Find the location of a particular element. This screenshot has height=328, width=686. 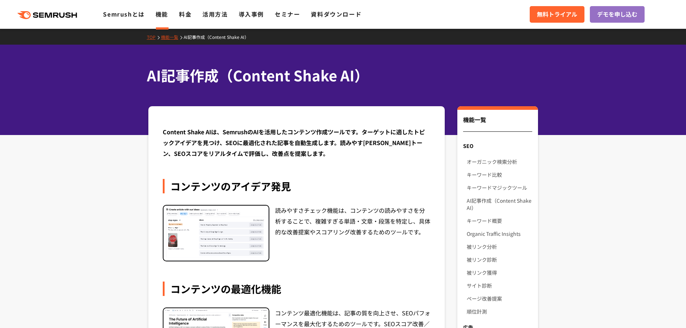

div: 読みやすさチェック機能は、コンテンツの読みやすさを分析することで、複雑すぎる単語・文章・段落を特定し、具体的な改善提案やスコアリング改善するためのツールです。 is located at coordinates (353, 233).